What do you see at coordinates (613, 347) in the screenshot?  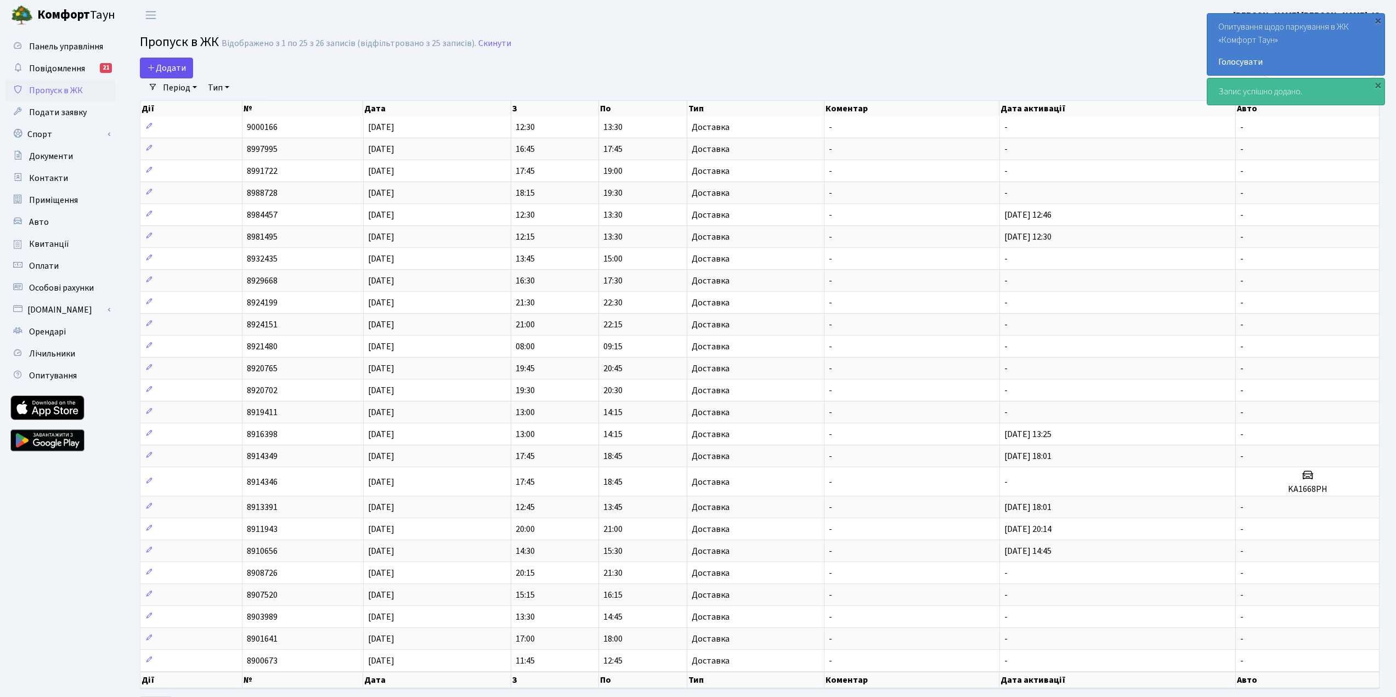 I see `span: 09:15` at bounding box center [613, 347].